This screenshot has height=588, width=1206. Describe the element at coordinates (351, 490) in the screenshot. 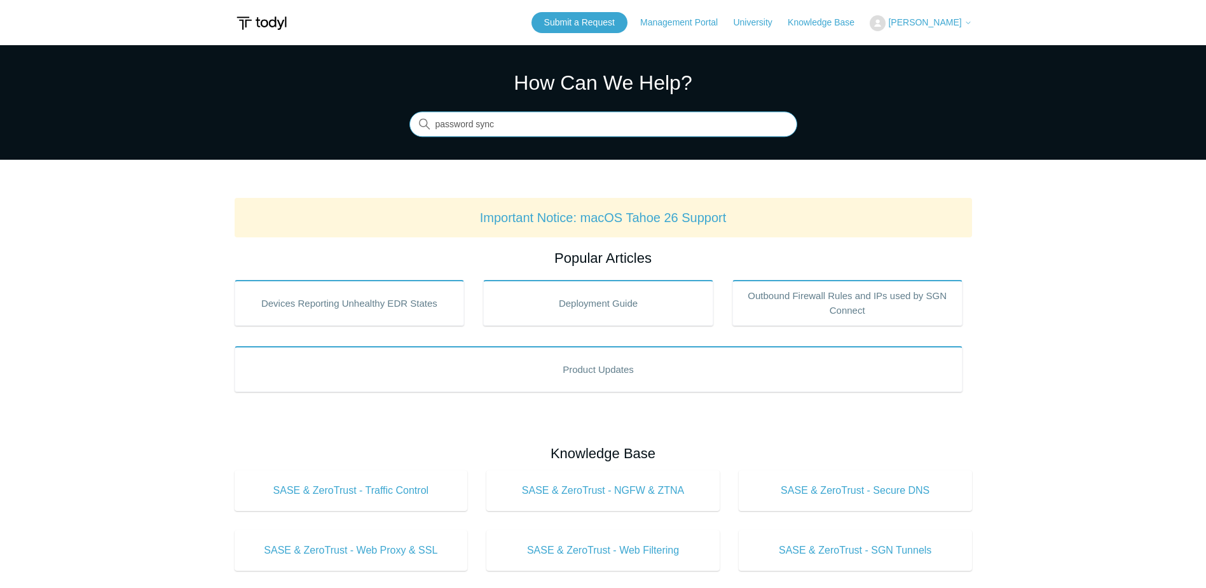

I see `a: SASE & ZeroTrust - Traffic Control` at that location.